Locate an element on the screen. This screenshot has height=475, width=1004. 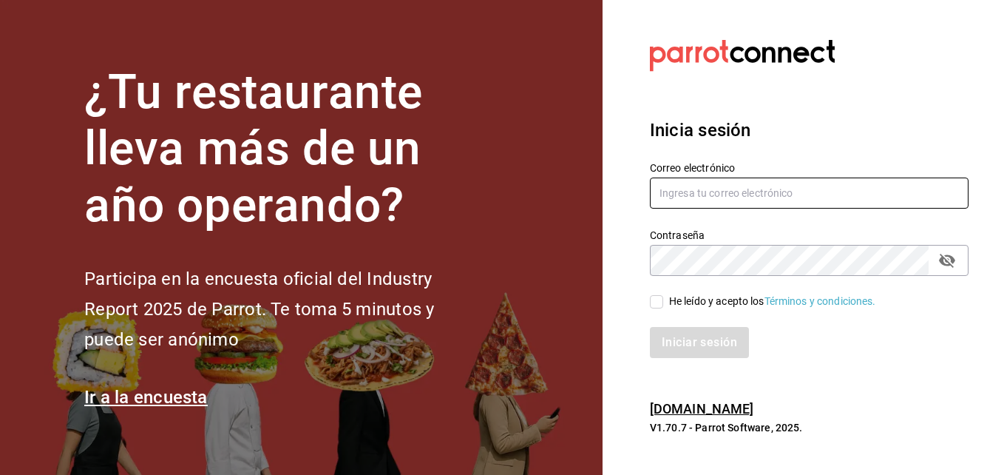
input: Ingresa tu correo electrónico is located at coordinates (809, 193).